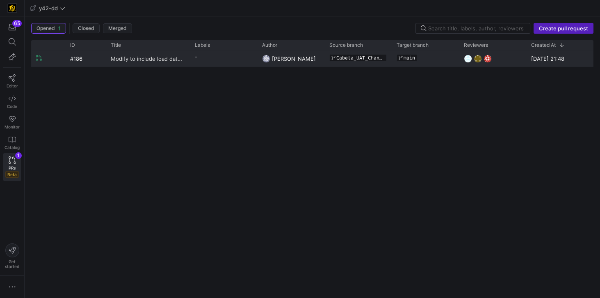 The width and height of the screenshot is (600, 298). What do you see at coordinates (148, 58) in the screenshot?
I see `span: Modify to include load date and fields to help troubleshoot` at bounding box center [148, 58].